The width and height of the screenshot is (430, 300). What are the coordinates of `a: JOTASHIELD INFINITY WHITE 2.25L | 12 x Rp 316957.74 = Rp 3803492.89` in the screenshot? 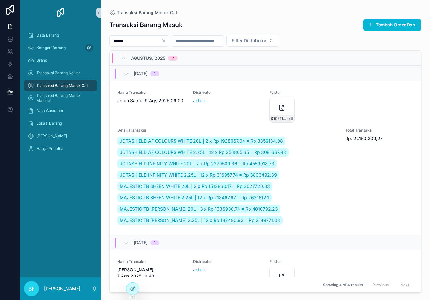 It's located at (198, 175).